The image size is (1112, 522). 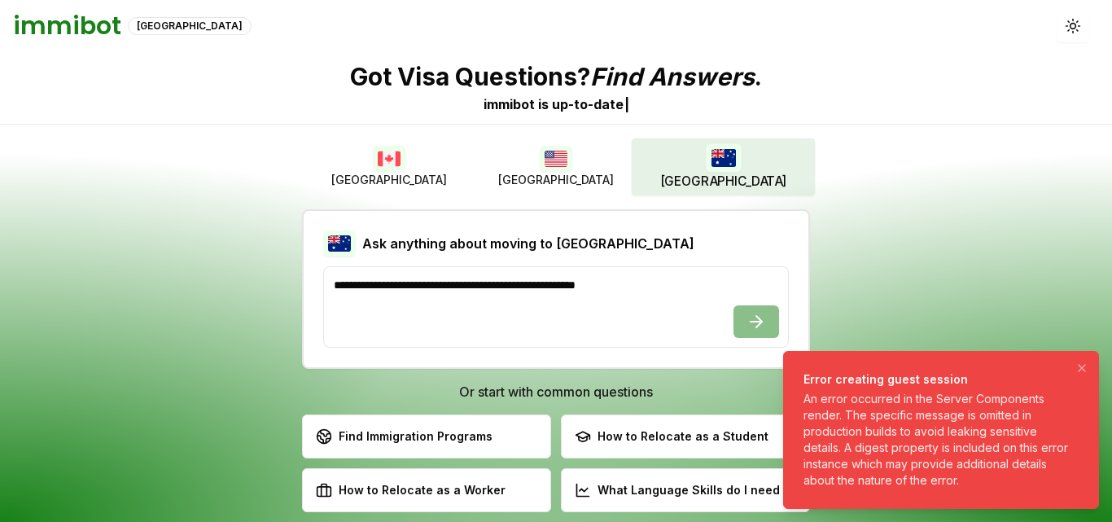 I want to click on img: USA flag, so click(x=556, y=159).